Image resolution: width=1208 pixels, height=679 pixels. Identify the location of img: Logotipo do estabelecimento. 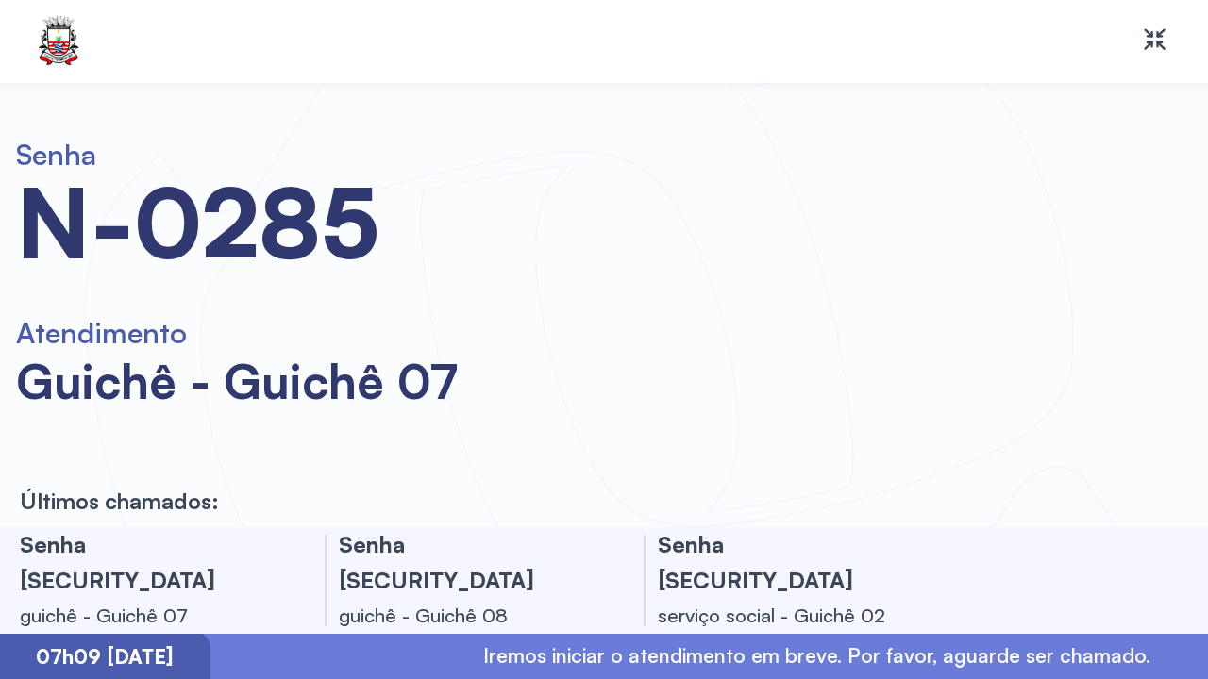
(58, 42).